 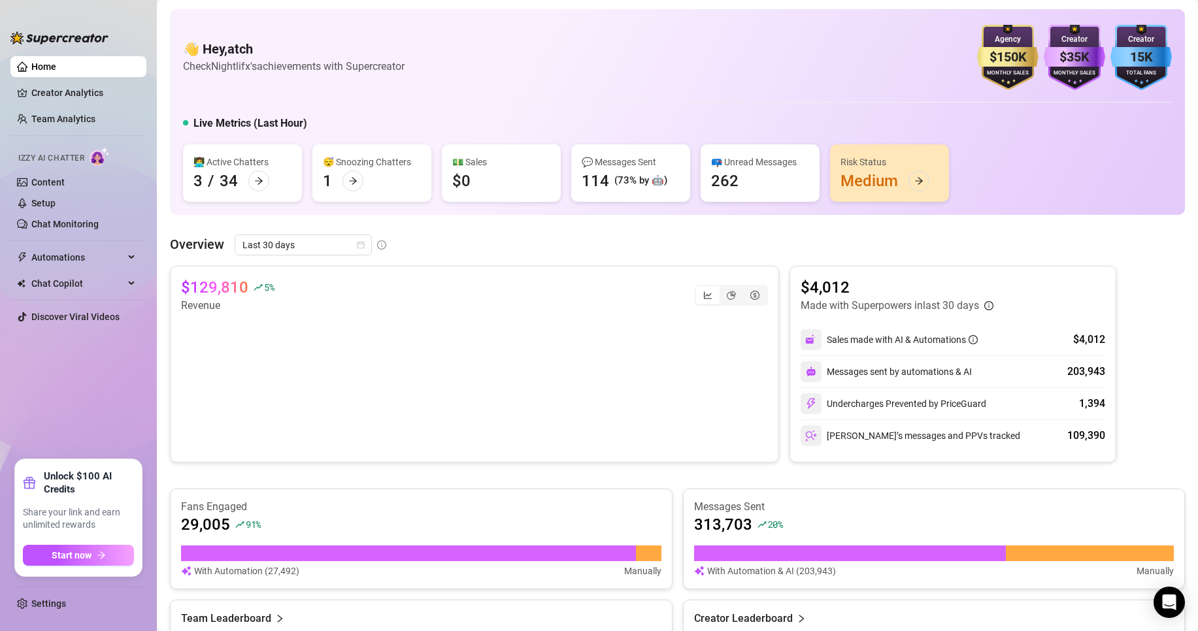 What do you see at coordinates (22, 258) in the screenshot?
I see `span: thunderbolt` at bounding box center [22, 258].